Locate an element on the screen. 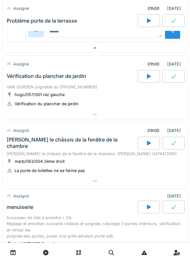 The height and width of the screenshot is (262, 190). div: loch/075/005 1er - d is located at coordinates (35, 243).